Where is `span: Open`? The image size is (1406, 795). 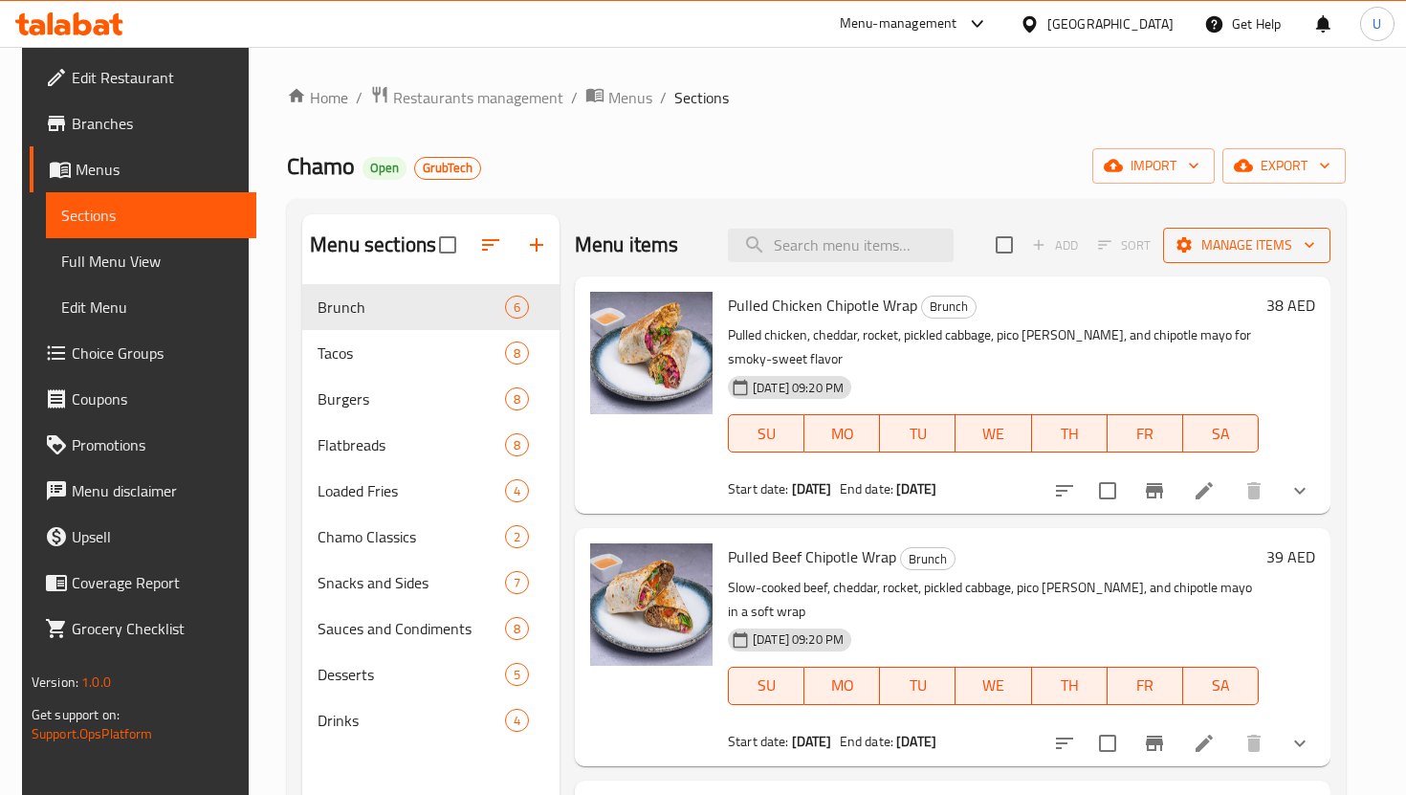
span: Open is located at coordinates (384, 167).